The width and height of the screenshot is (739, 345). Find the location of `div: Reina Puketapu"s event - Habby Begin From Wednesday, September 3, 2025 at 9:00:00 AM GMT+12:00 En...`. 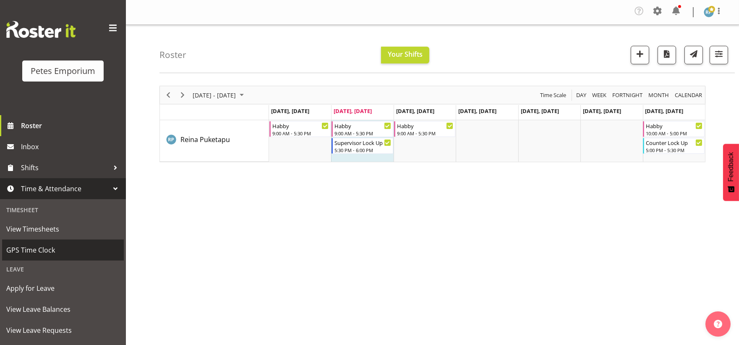

div: Reina Puketapu"s event - Habby Begin From Wednesday, September 3, 2025 at 9:00:00 AM GMT+12:00 En... is located at coordinates (425, 129).